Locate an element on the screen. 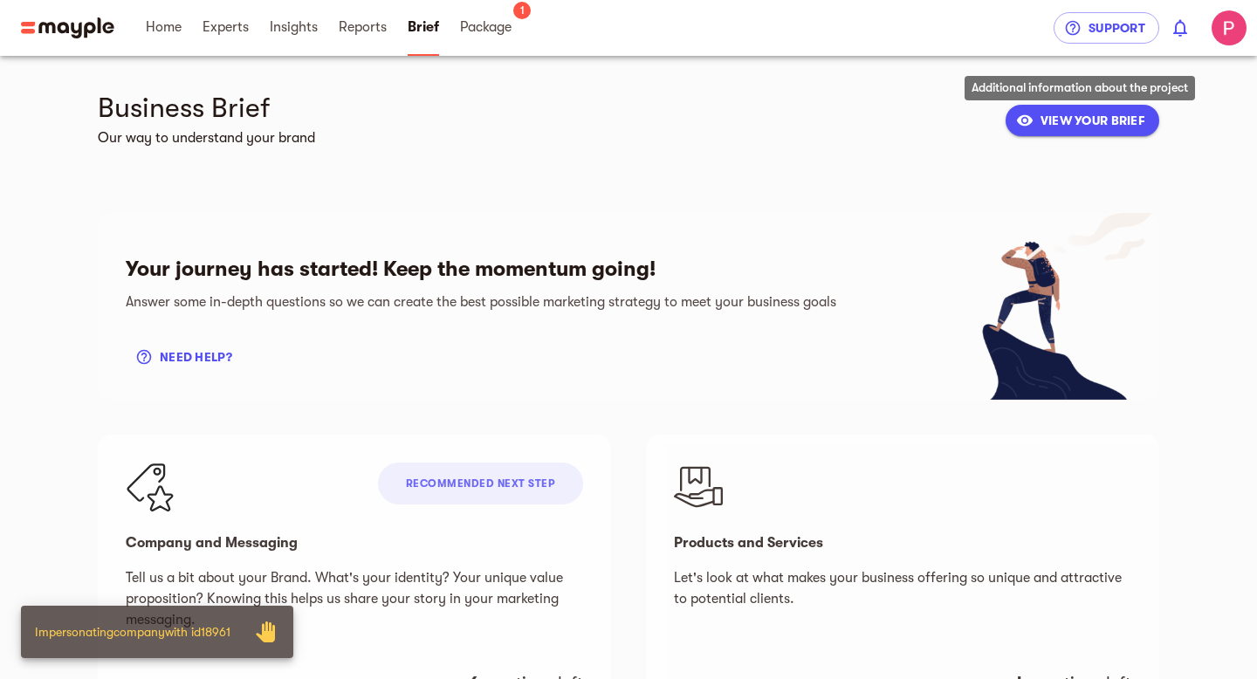 This screenshot has height=679, width=1257. p: Let's look at what makes your business offering so unique and attractive to potential clients. is located at coordinates (903, 599).